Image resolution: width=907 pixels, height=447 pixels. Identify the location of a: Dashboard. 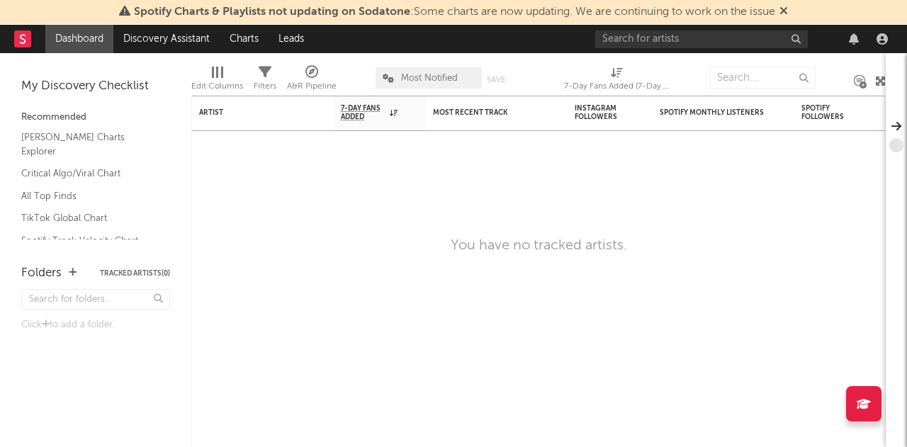
(79, 39).